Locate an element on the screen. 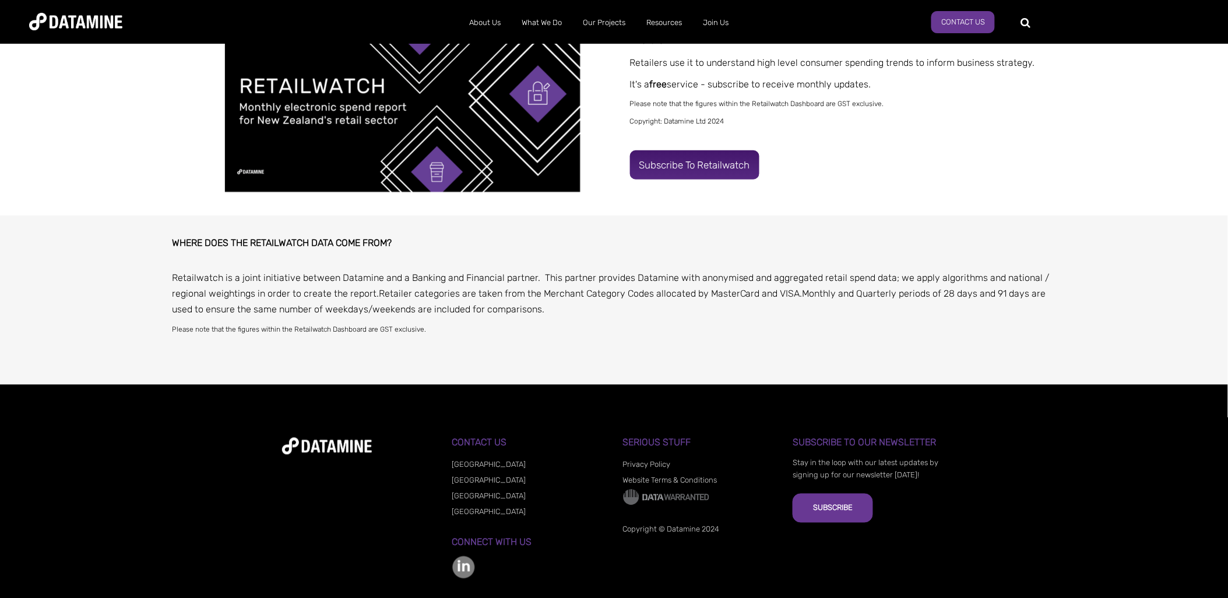 Image resolution: width=1228 pixels, height=598 pixels. strong: WHERE DOES THE RETAILWATCH DATA COME FROM? is located at coordinates (282, 242).